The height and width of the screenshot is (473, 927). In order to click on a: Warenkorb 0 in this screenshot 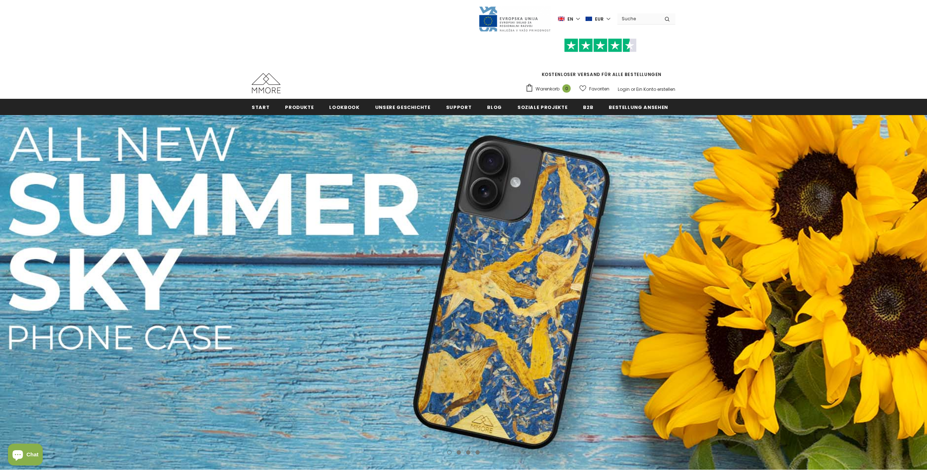, I will do `click(550, 89)`.